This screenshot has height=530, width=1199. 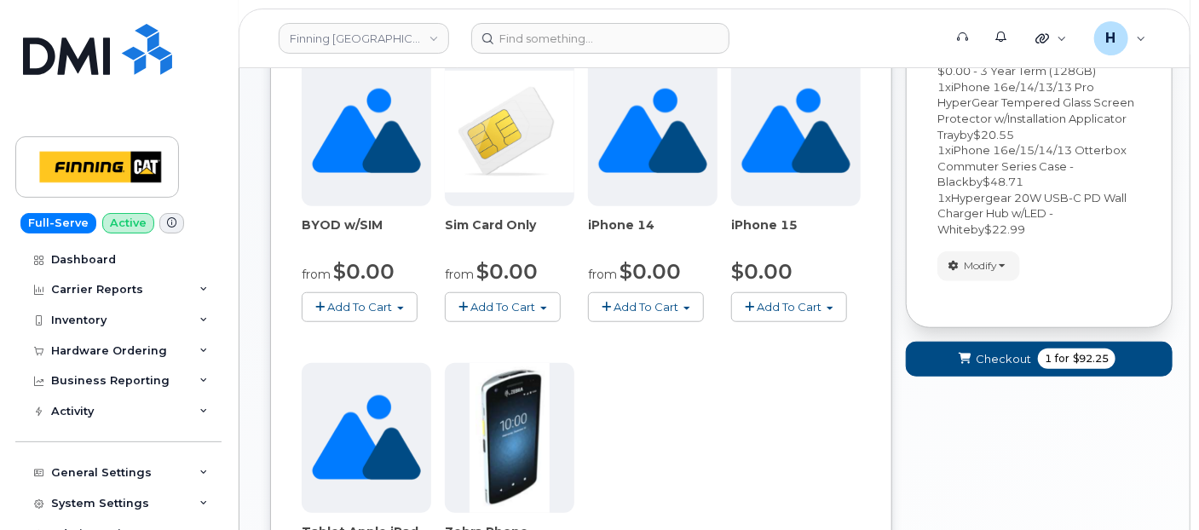 What do you see at coordinates (364, 38) in the screenshot?
I see `a: Finning Canada` at bounding box center [364, 38].